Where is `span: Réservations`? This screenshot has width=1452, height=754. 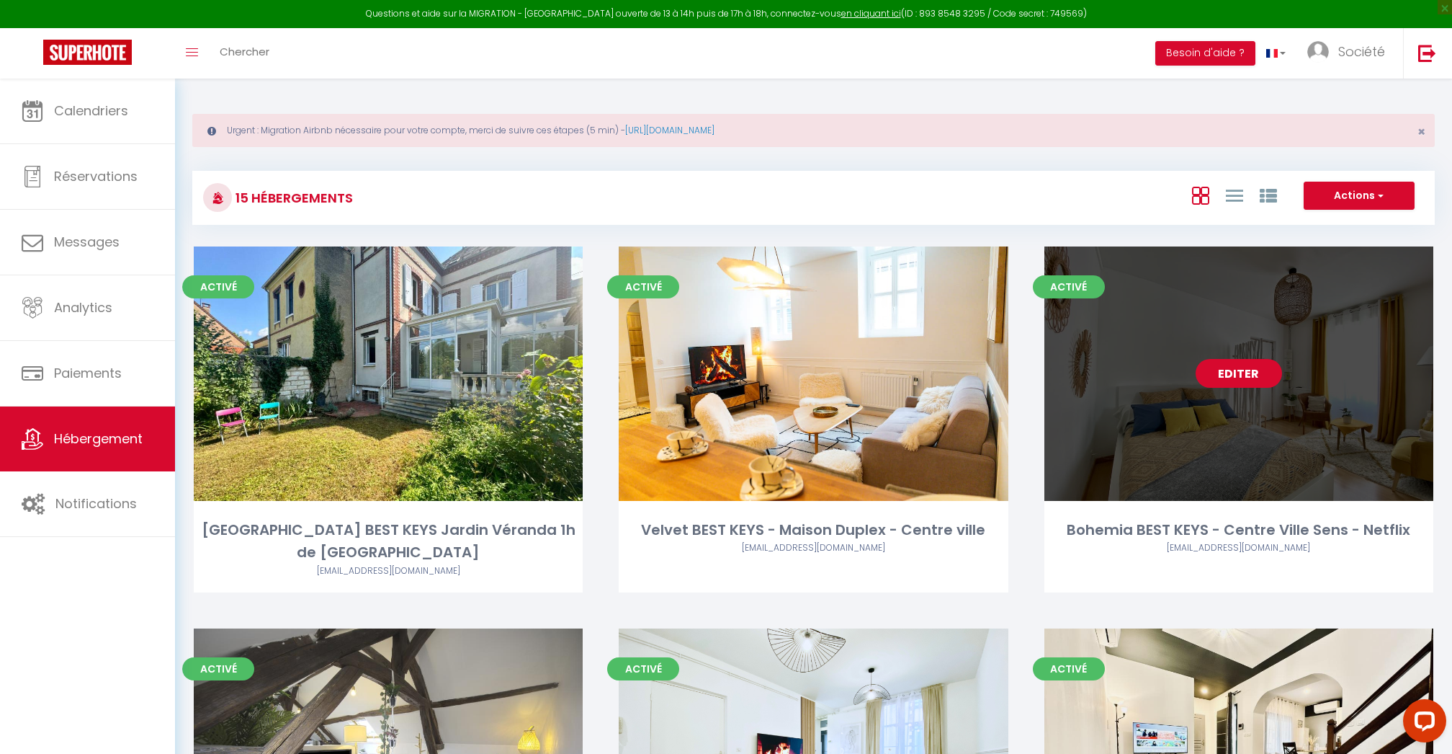 span: Réservations is located at coordinates (96, 176).